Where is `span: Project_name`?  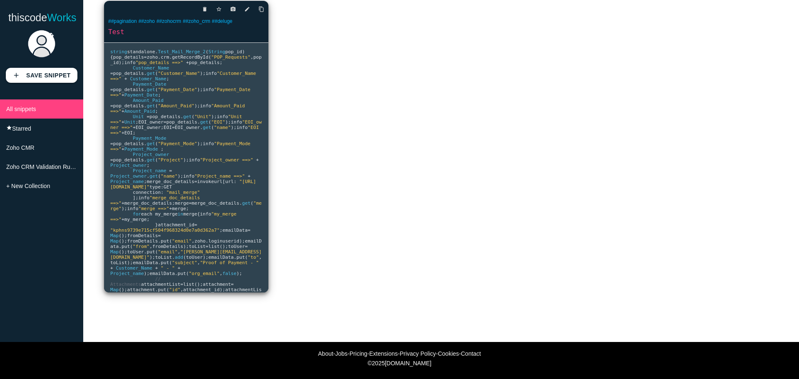 span: Project_name is located at coordinates (127, 181).